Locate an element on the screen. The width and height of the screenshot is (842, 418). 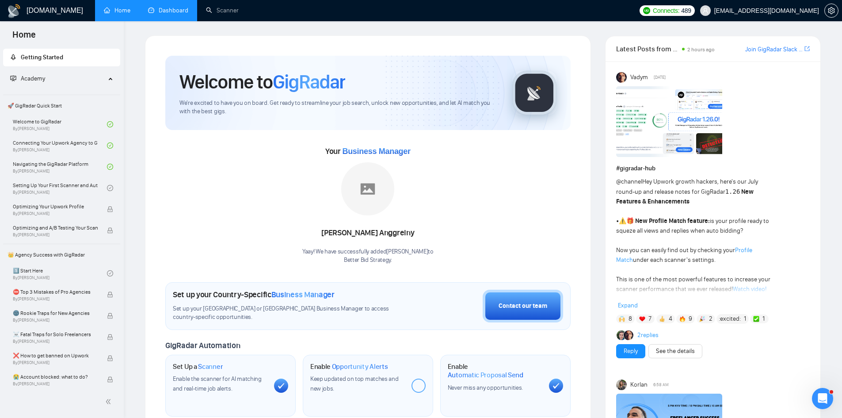
img: placeholder.png is located at coordinates (368, 189).